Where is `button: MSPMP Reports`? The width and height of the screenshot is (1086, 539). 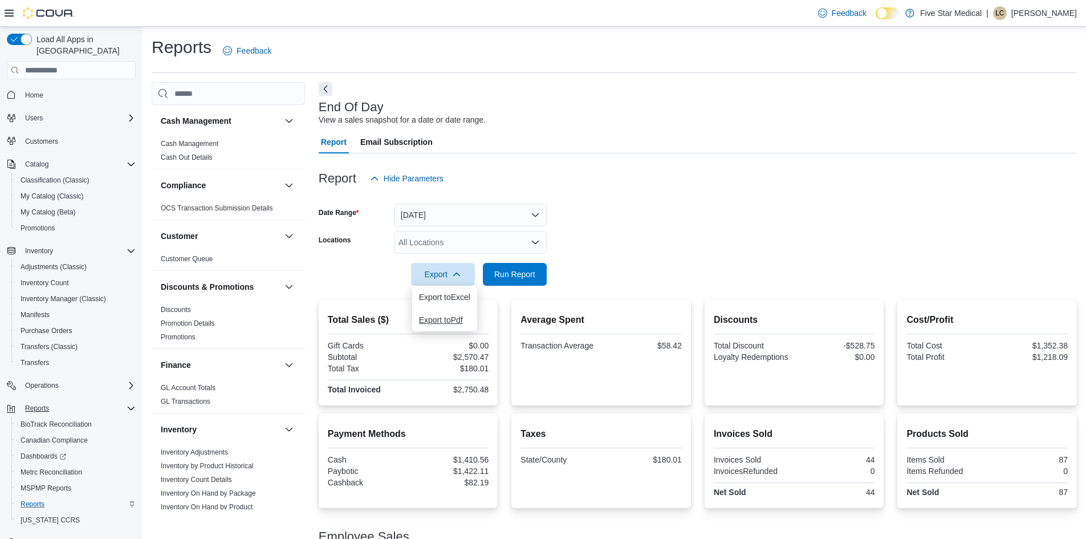
button: MSPMP Reports is located at coordinates (76, 488).